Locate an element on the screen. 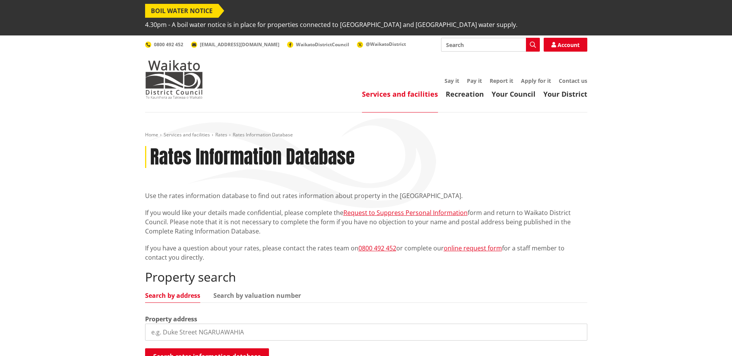 The image size is (732, 356). label: Property address is located at coordinates (171, 319).